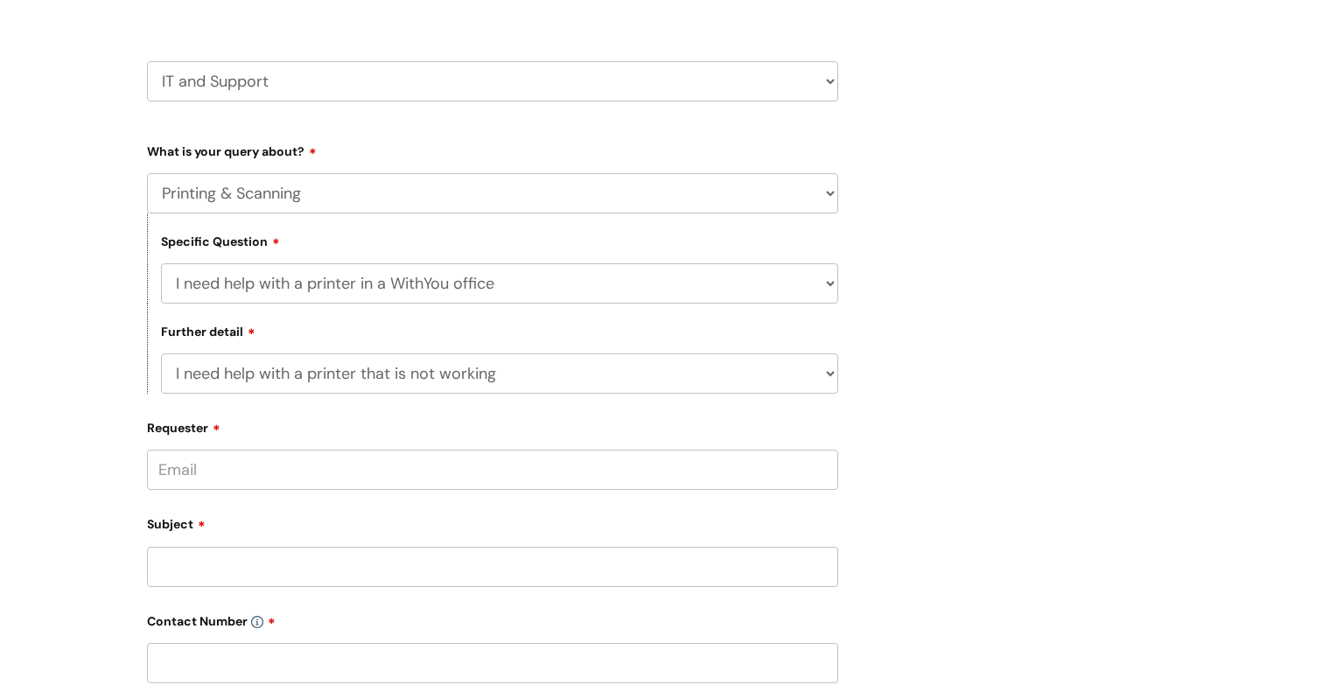 This screenshot has width=1344, height=692. I want to click on input: Email, so click(492, 470).